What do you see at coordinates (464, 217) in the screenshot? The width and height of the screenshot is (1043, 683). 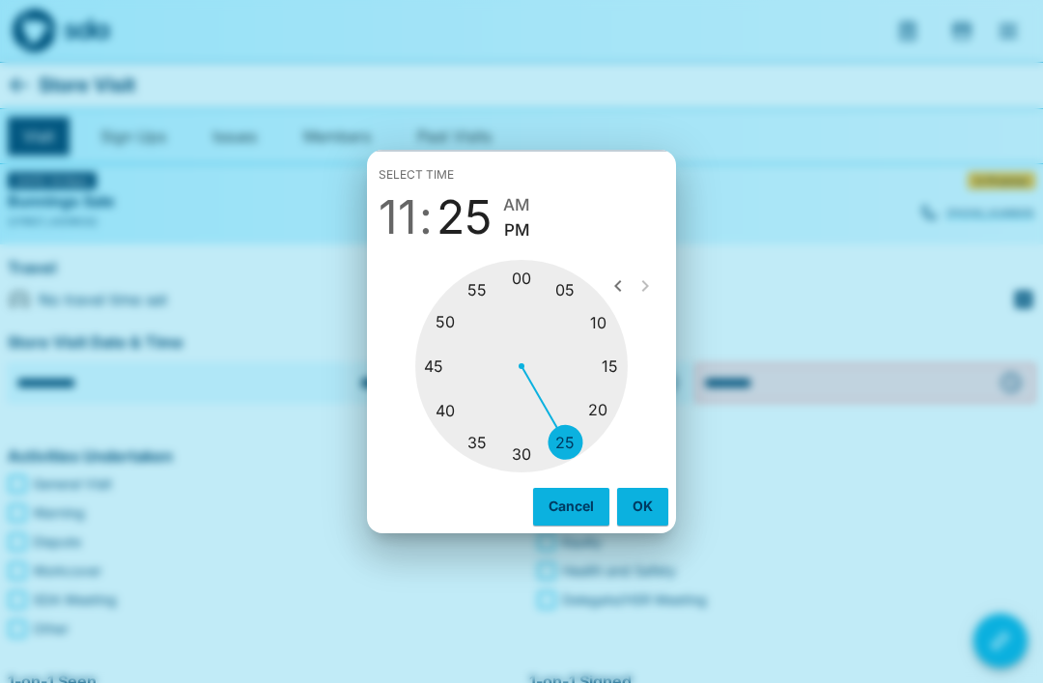 I see `span: 25` at bounding box center [464, 217].